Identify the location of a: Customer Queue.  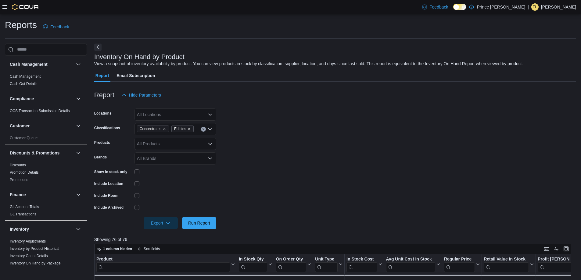
(23, 138).